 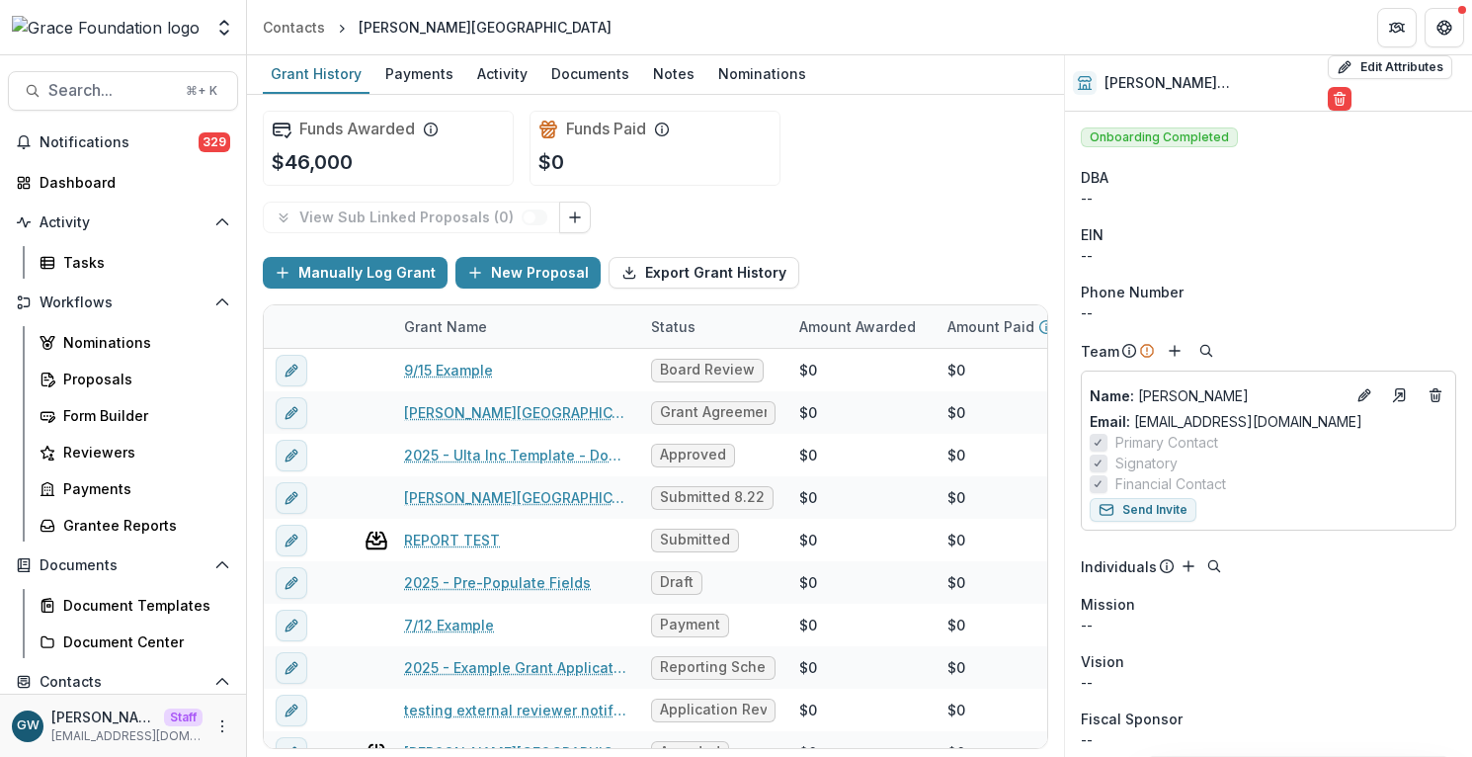 I want to click on div: Nominations, so click(x=142, y=342).